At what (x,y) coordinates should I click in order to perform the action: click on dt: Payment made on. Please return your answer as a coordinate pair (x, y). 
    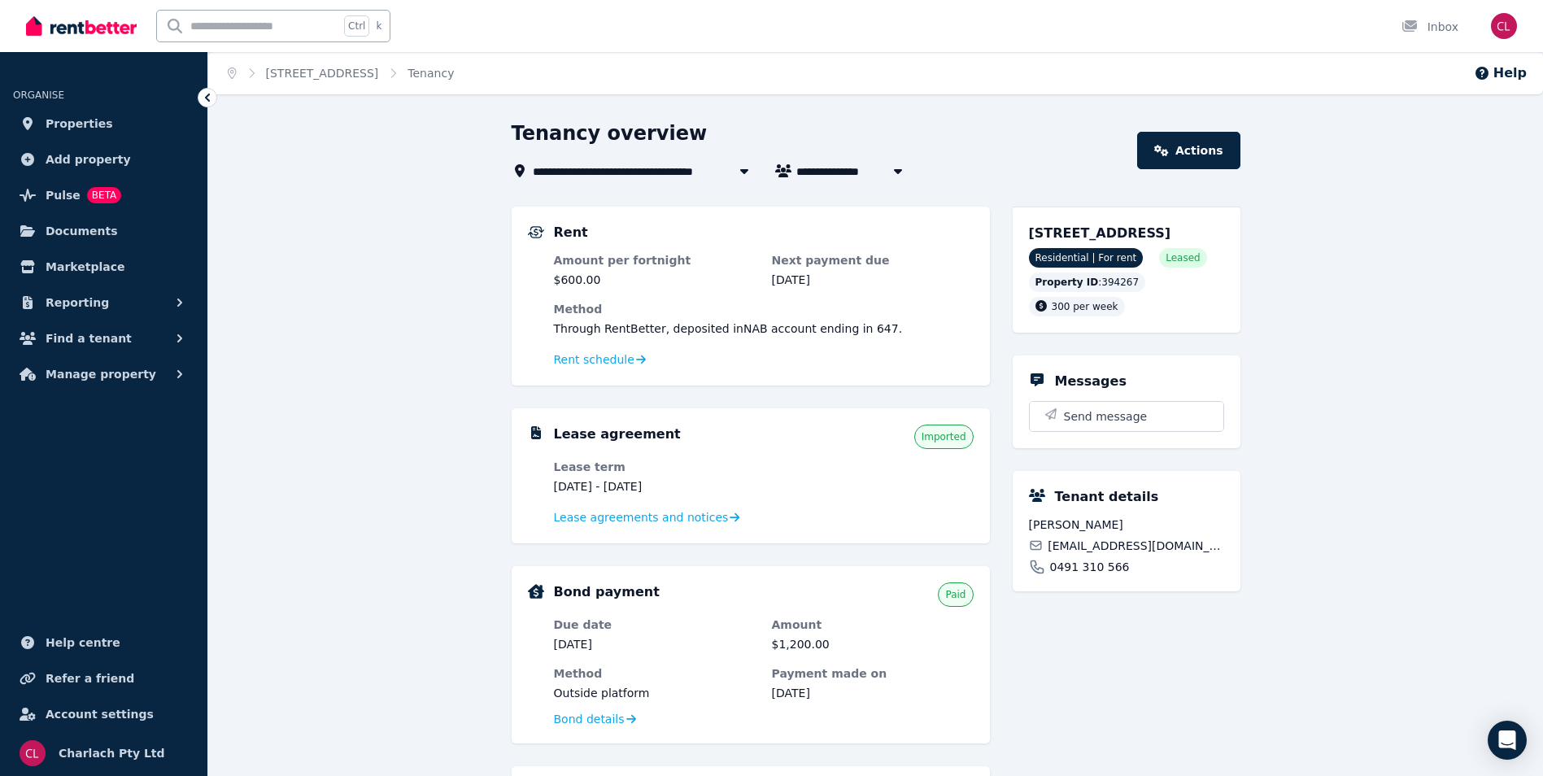
    Looking at the image, I should click on (873, 673).